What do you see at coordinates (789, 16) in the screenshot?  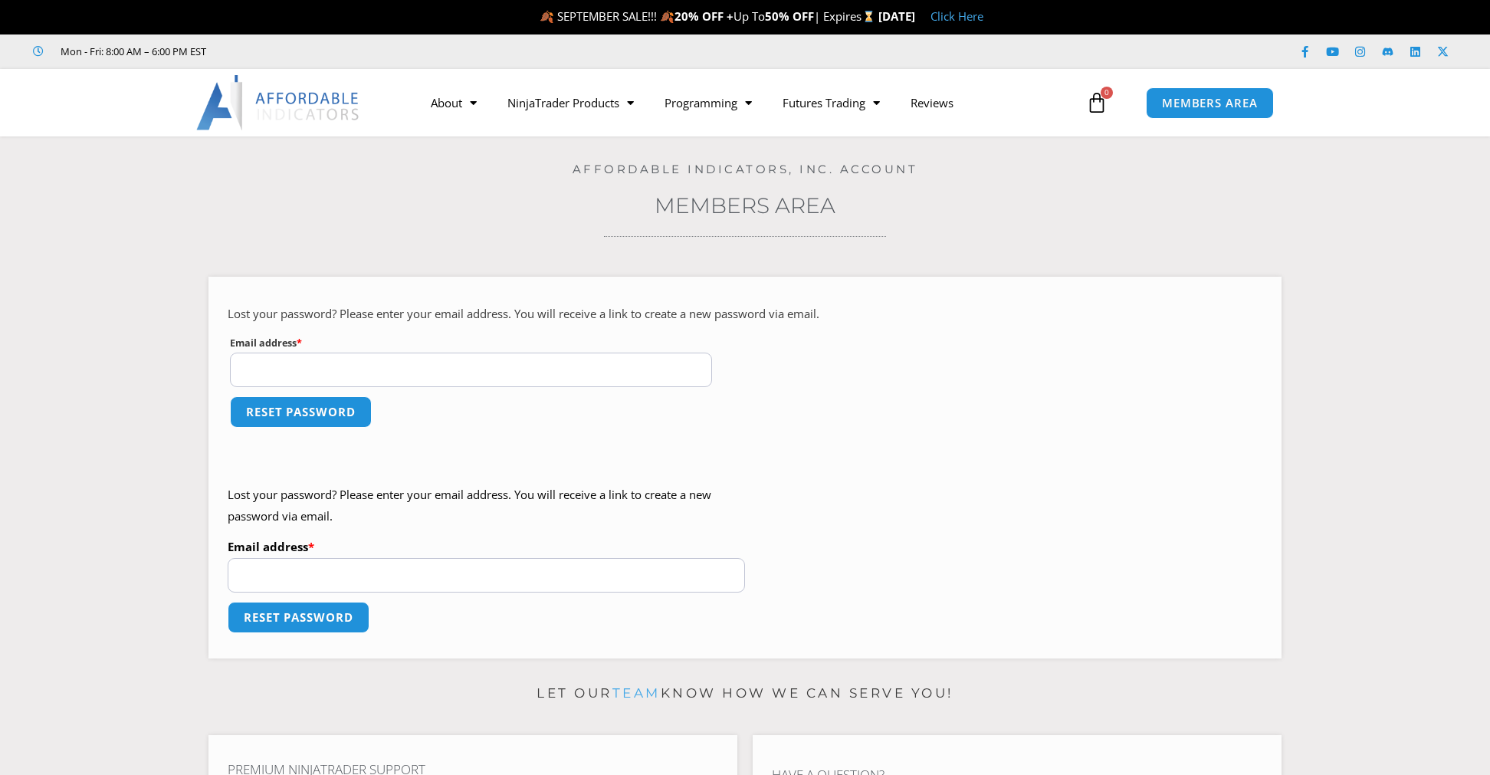 I see `strong: 50% OFF` at bounding box center [789, 16].